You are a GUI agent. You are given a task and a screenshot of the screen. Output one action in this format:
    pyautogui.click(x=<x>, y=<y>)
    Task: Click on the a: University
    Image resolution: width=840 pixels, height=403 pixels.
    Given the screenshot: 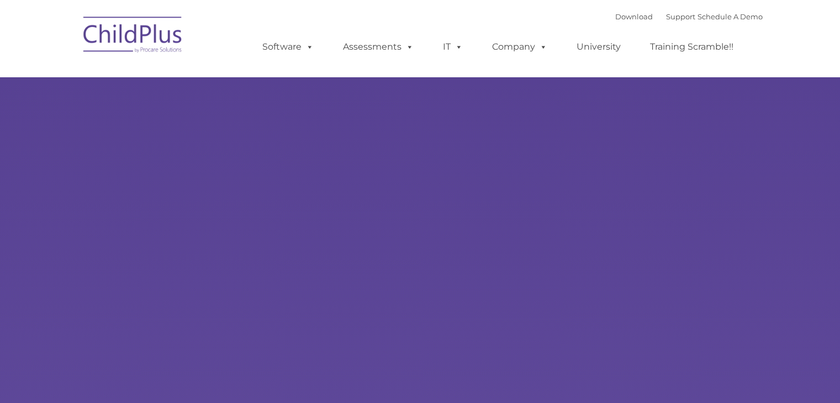 What is the action you would take?
    pyautogui.click(x=599, y=47)
    